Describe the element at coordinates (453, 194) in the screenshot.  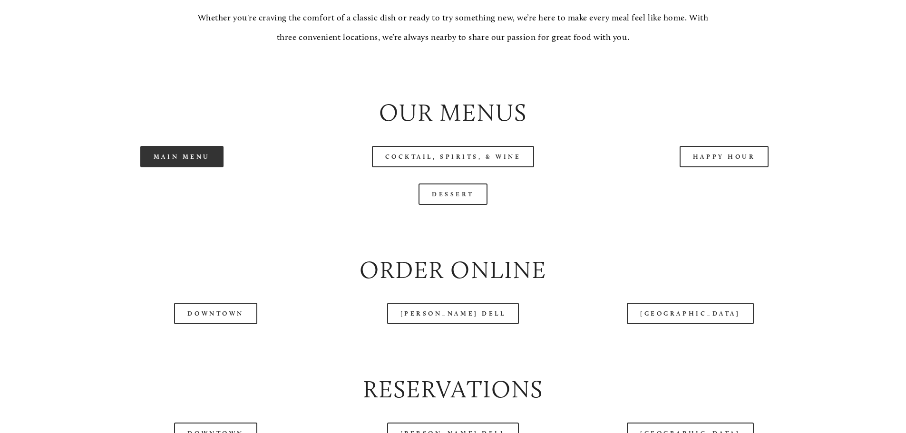
I see `a: Dessert` at that location.